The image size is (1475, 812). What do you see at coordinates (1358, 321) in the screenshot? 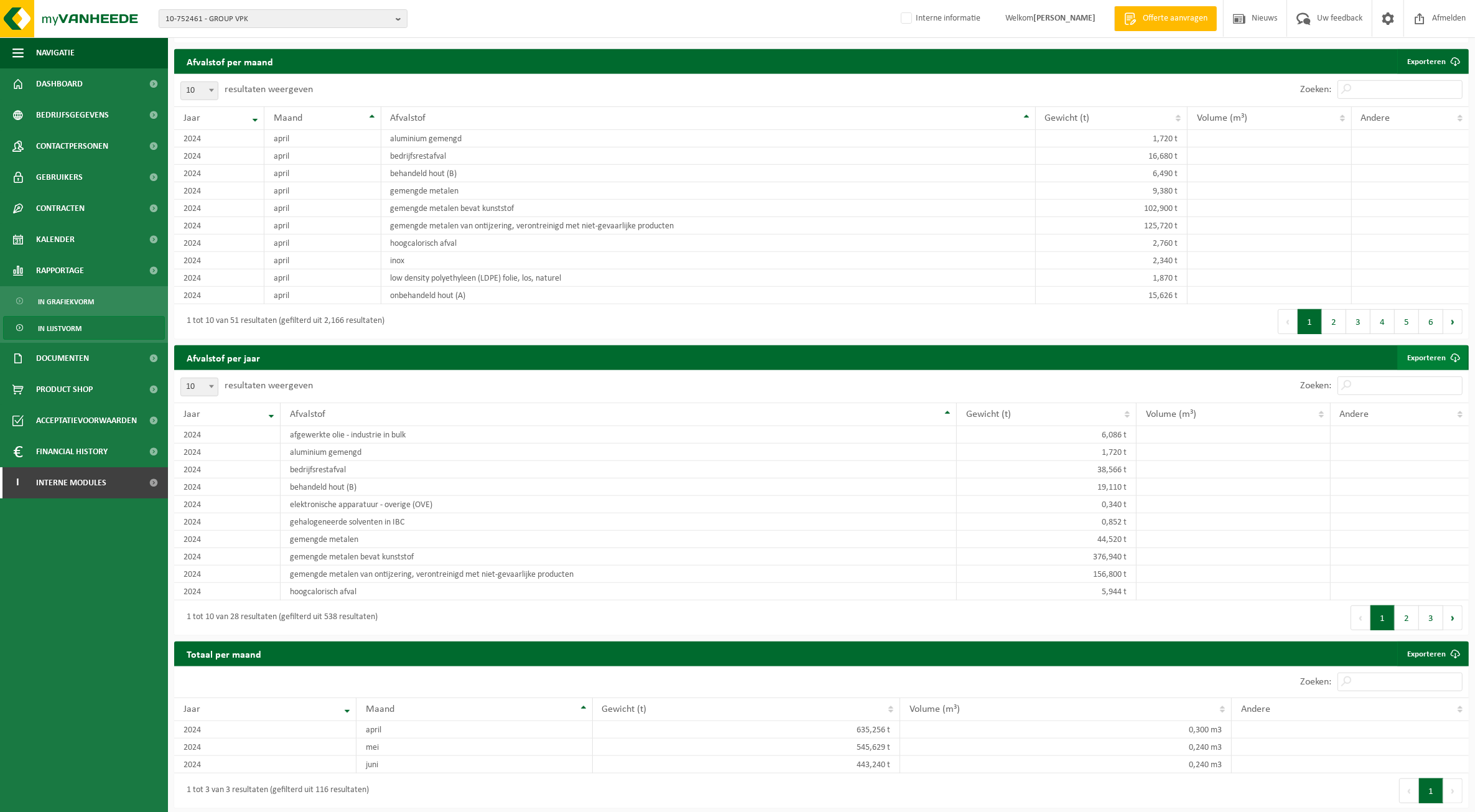
I see `button: 3` at bounding box center [1358, 321].